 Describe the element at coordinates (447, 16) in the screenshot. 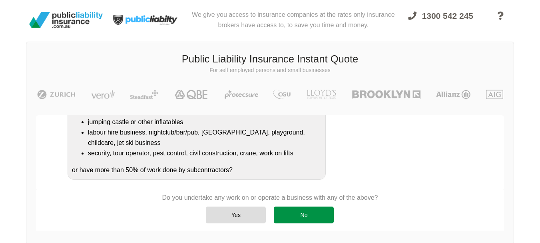

I see `span: 1300 542 245` at that location.